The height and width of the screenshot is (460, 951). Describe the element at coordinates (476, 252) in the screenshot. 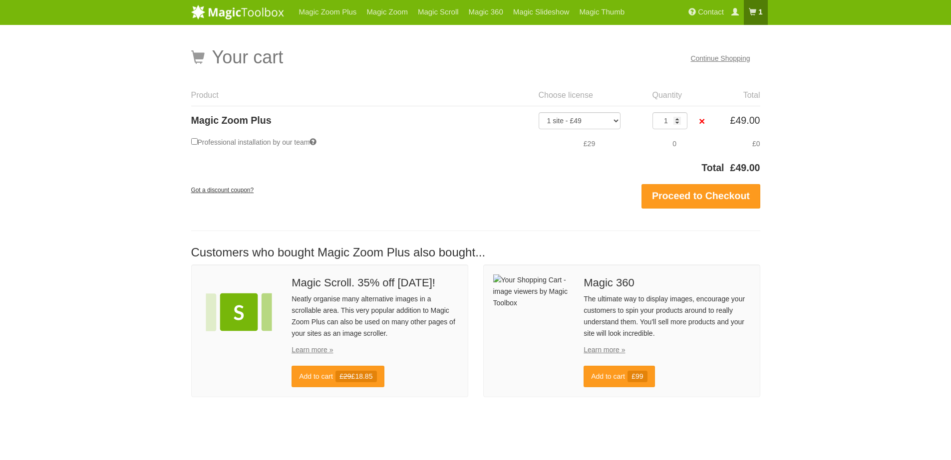

I see `h3: Customers who bought Magic Zoom Plus also bought...` at that location.